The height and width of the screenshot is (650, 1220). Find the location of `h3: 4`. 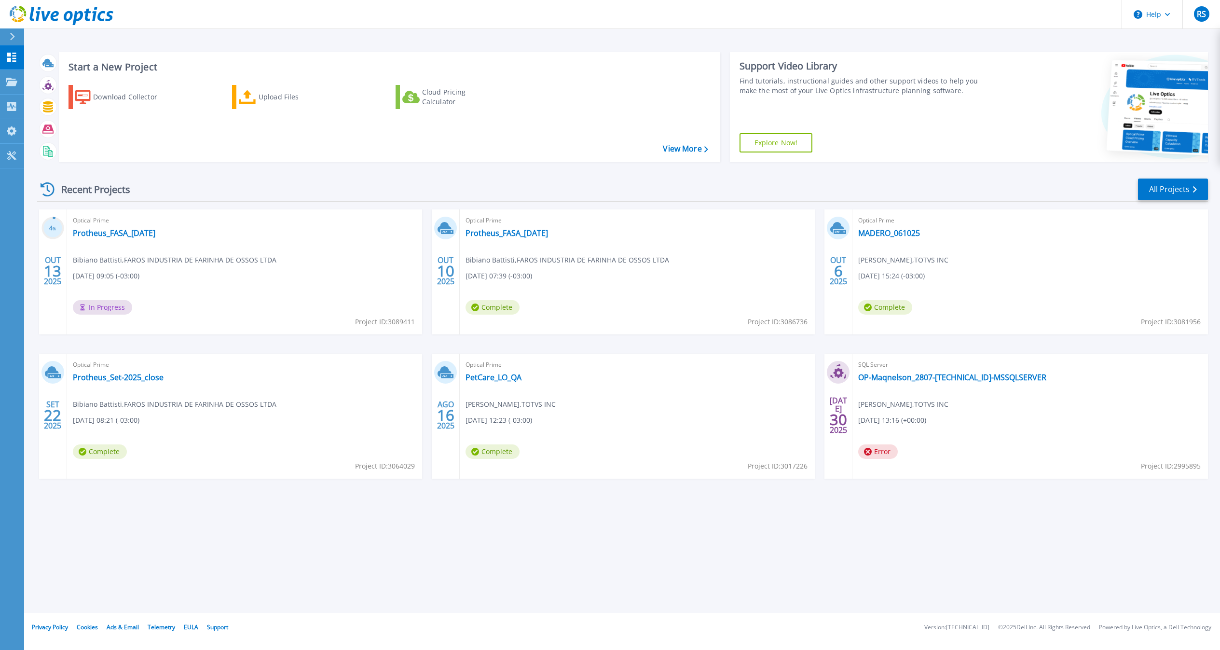

h3: 4 is located at coordinates (53, 228).